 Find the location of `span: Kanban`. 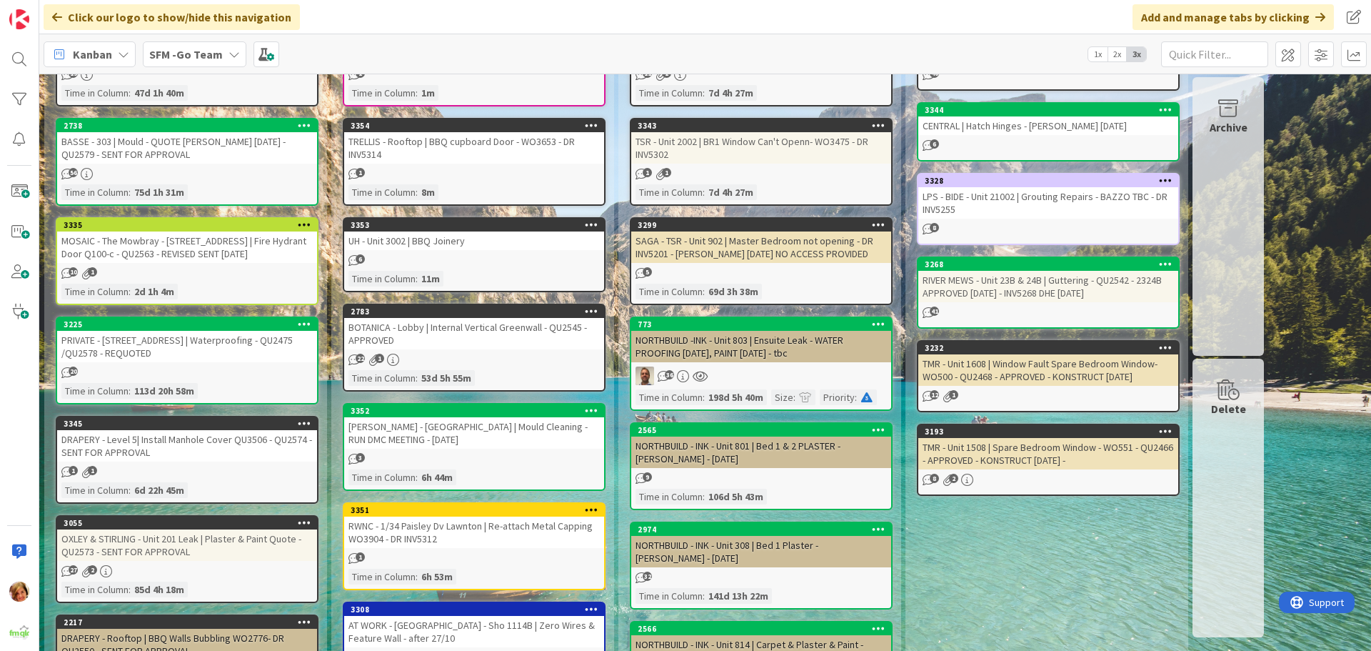

span: Kanban is located at coordinates (92, 54).